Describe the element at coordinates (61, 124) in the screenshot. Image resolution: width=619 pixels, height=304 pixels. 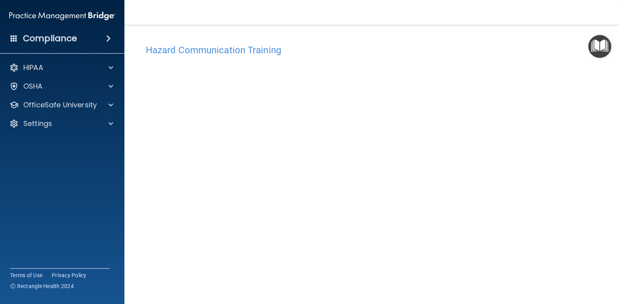
I see `a: Settings` at that location.